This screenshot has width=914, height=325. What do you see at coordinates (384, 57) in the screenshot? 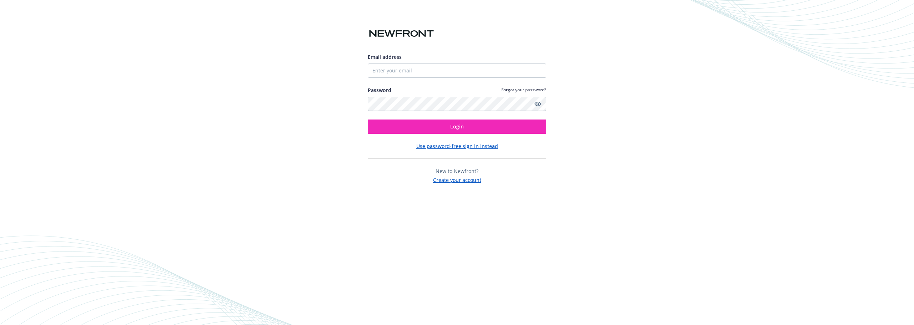
I see `span: Email address` at bounding box center [384, 57].